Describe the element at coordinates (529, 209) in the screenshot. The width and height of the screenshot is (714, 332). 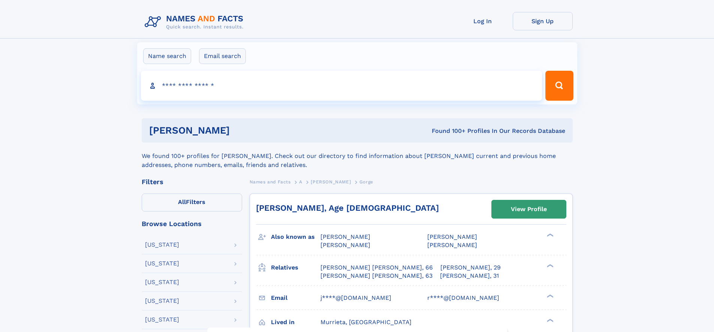
I see `a: View Profile` at that location.